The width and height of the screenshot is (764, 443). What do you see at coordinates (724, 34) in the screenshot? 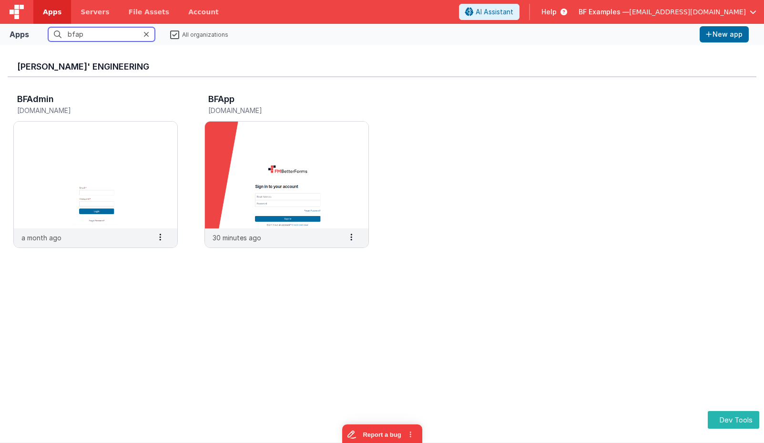
I see `button: New app` at bounding box center [724, 34].